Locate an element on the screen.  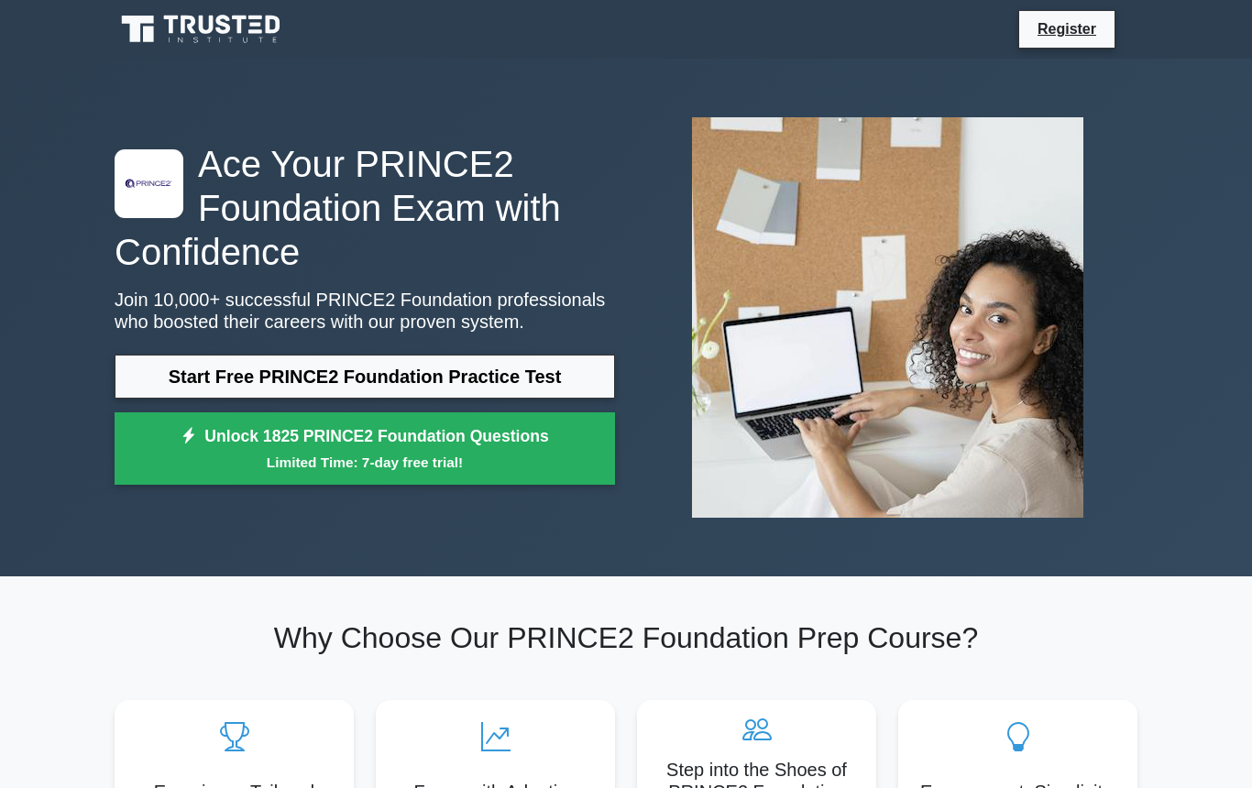
a: Start Free PRINCE2 Foundation Practice Test is located at coordinates (365, 377).